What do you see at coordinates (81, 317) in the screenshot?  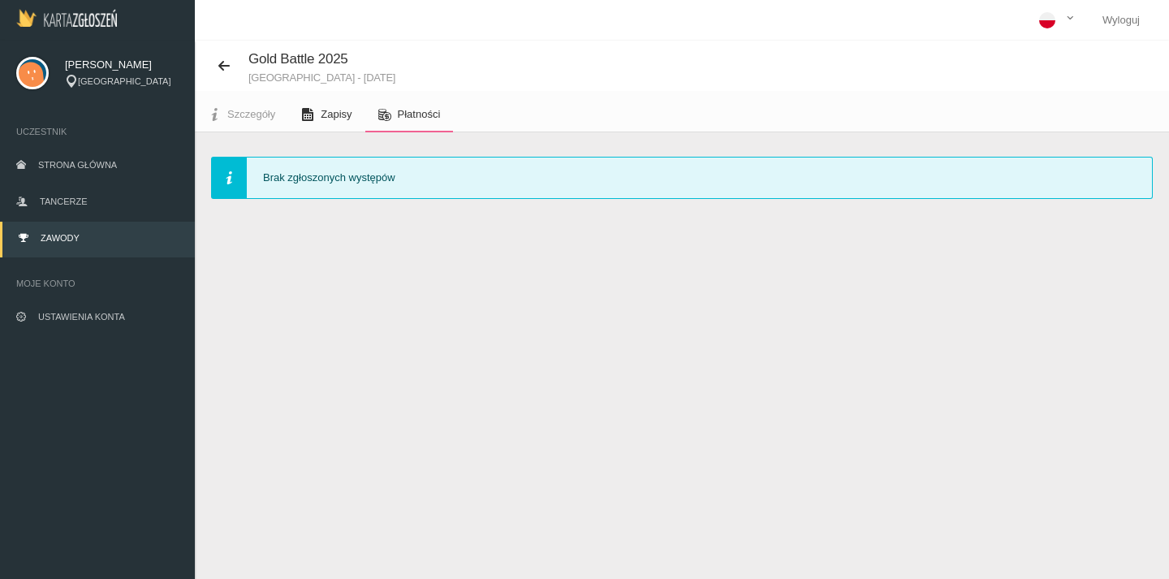 I see `span: Ustawienia konta` at bounding box center [81, 317].